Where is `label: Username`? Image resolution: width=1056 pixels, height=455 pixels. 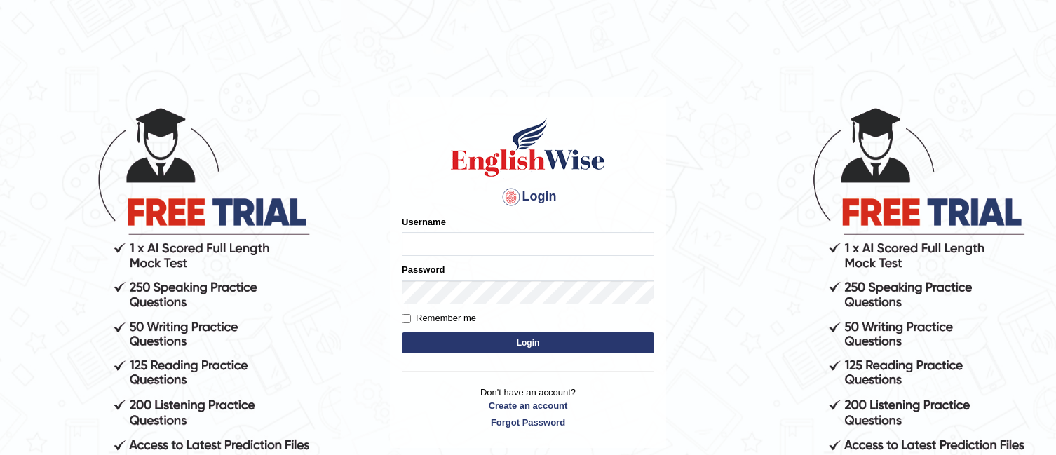 label: Username is located at coordinates (423, 222).